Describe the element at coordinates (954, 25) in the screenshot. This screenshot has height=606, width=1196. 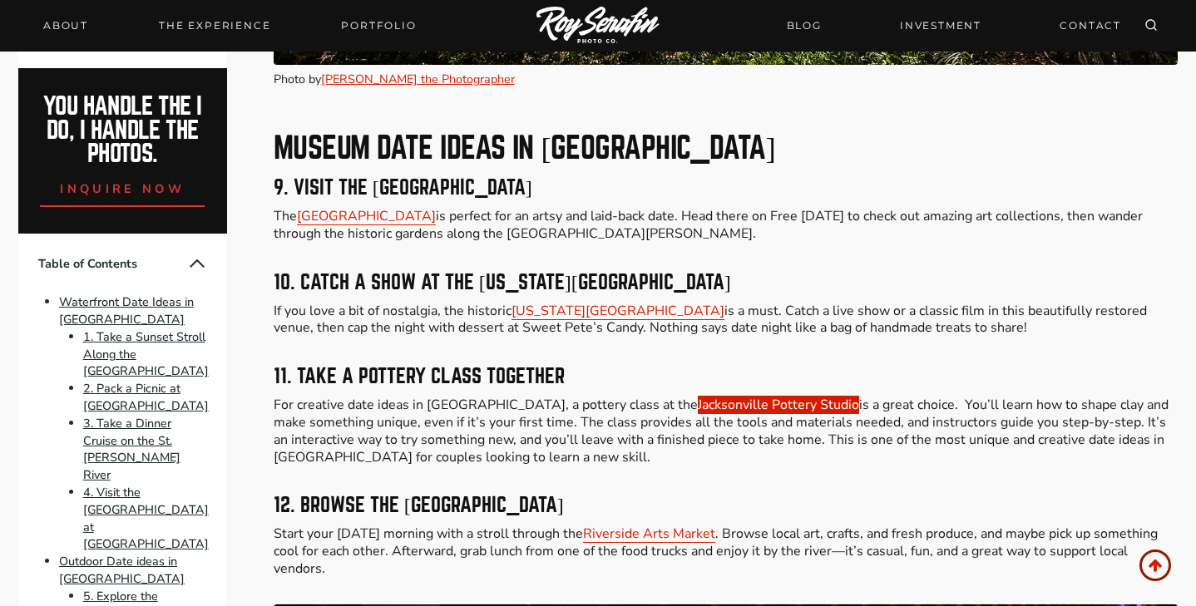
I see `nav: Secondary Navigation` at that location.